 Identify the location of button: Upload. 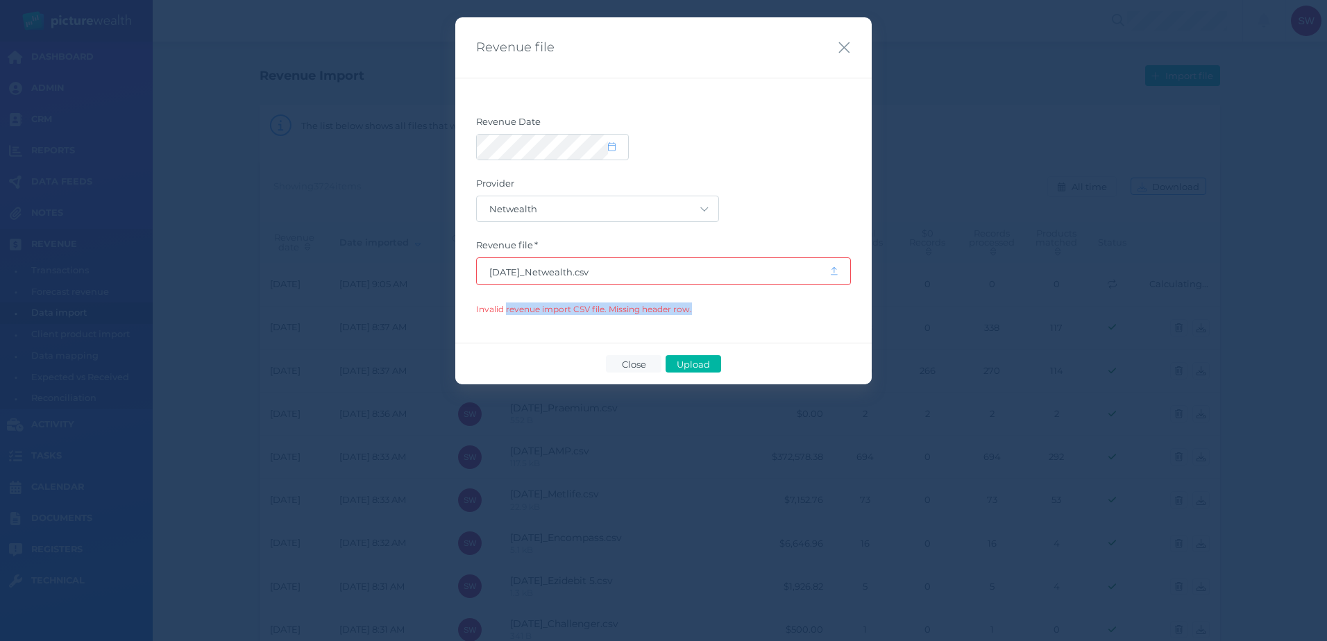
(693, 364).